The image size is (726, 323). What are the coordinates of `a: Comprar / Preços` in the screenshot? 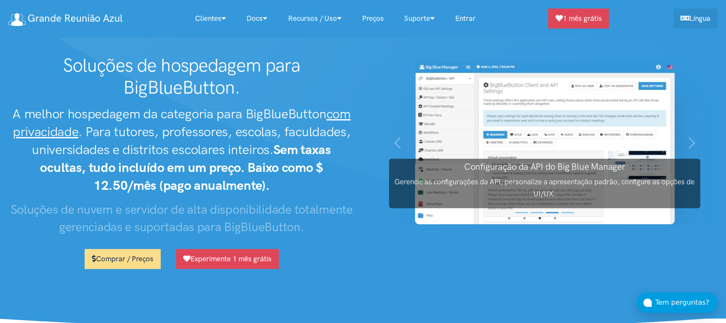 It's located at (122, 258).